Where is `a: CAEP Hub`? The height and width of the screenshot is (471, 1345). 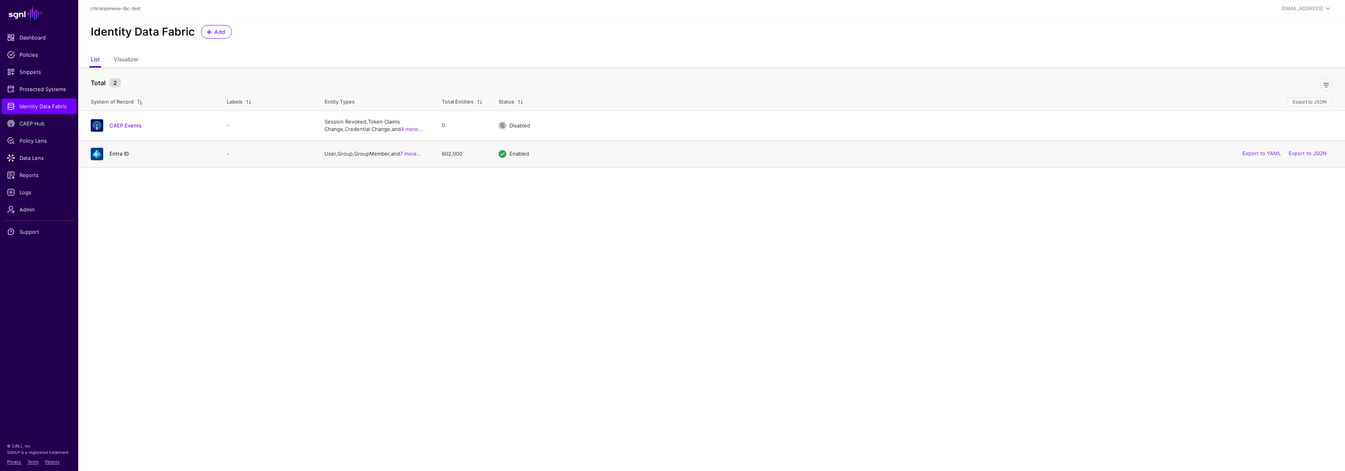 a: CAEP Hub is located at coordinates (39, 124).